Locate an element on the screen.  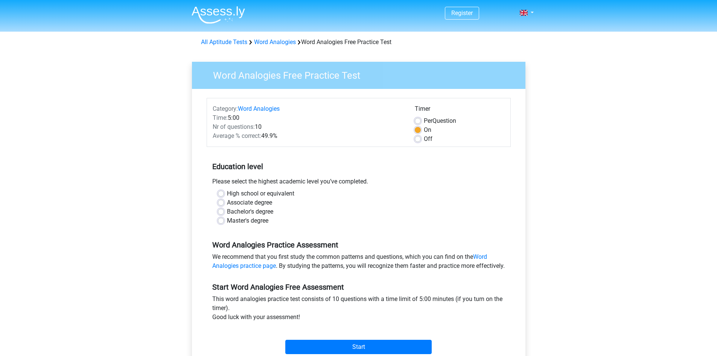
h5: Education level is located at coordinates (359, 166).